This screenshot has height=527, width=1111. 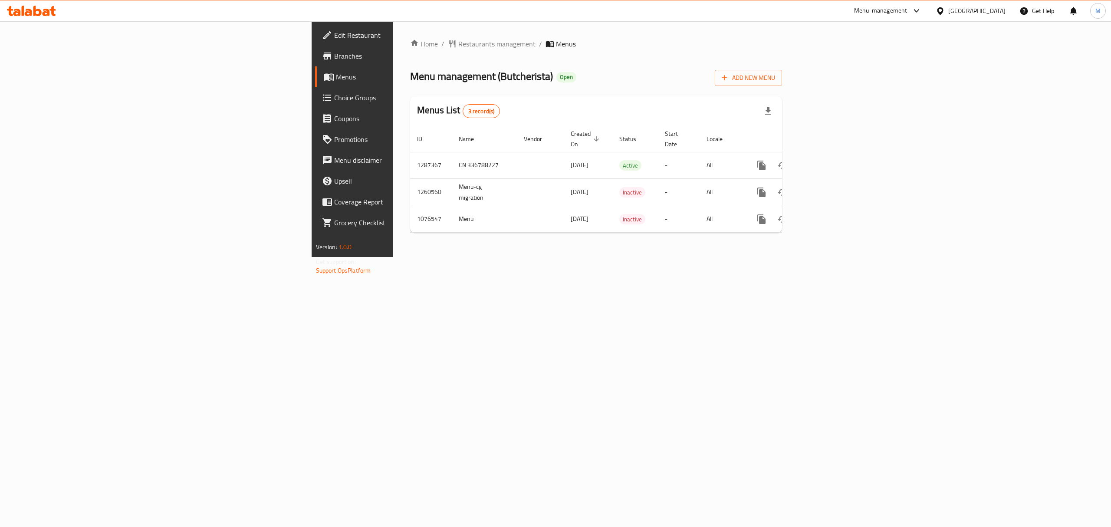 What do you see at coordinates (343, 270) in the screenshot?
I see `a: Support.OpsPlatform` at bounding box center [343, 270].